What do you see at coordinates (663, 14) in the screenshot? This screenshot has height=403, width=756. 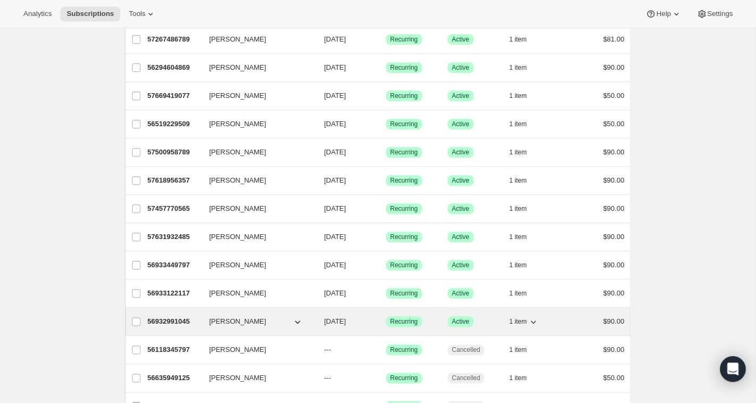 I see `span: Help` at bounding box center [663, 14].